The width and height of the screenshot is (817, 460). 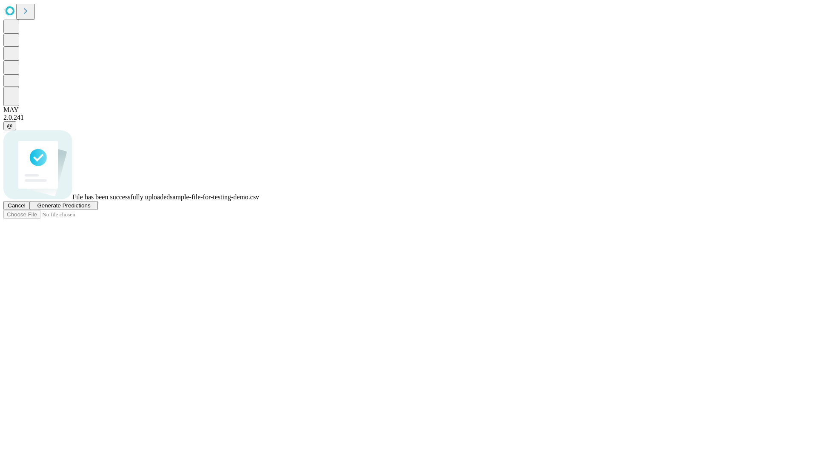 I want to click on span: File has been successfully uploaded, so click(x=121, y=197).